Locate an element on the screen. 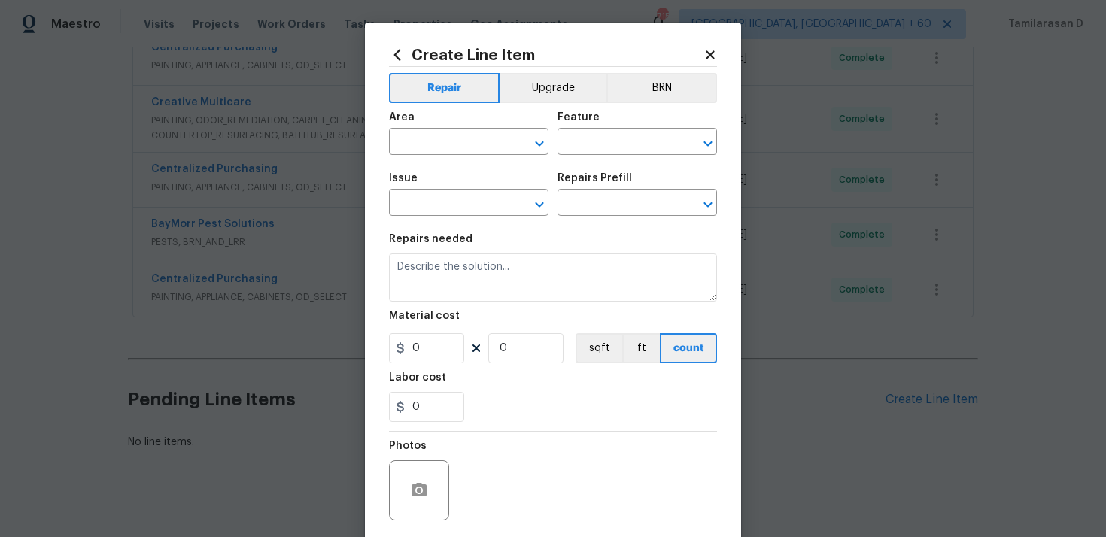  button: ft is located at coordinates (641, 348).